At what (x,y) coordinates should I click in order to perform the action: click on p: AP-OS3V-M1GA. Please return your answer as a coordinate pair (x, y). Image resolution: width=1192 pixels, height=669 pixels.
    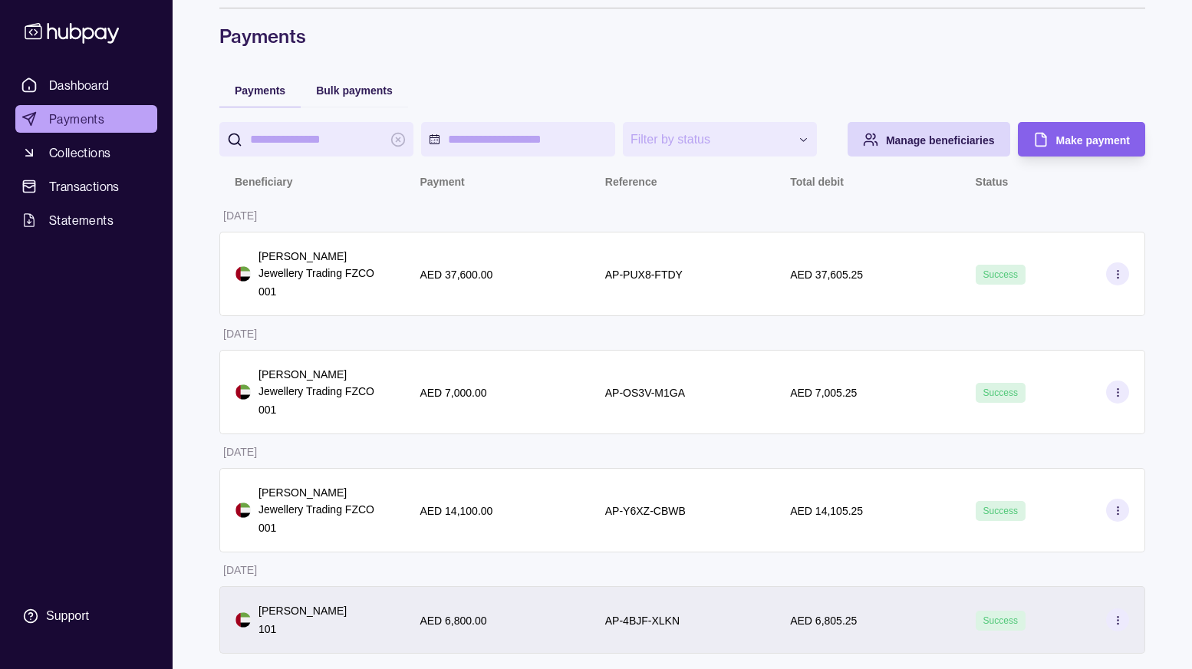
    Looking at the image, I should click on (645, 393).